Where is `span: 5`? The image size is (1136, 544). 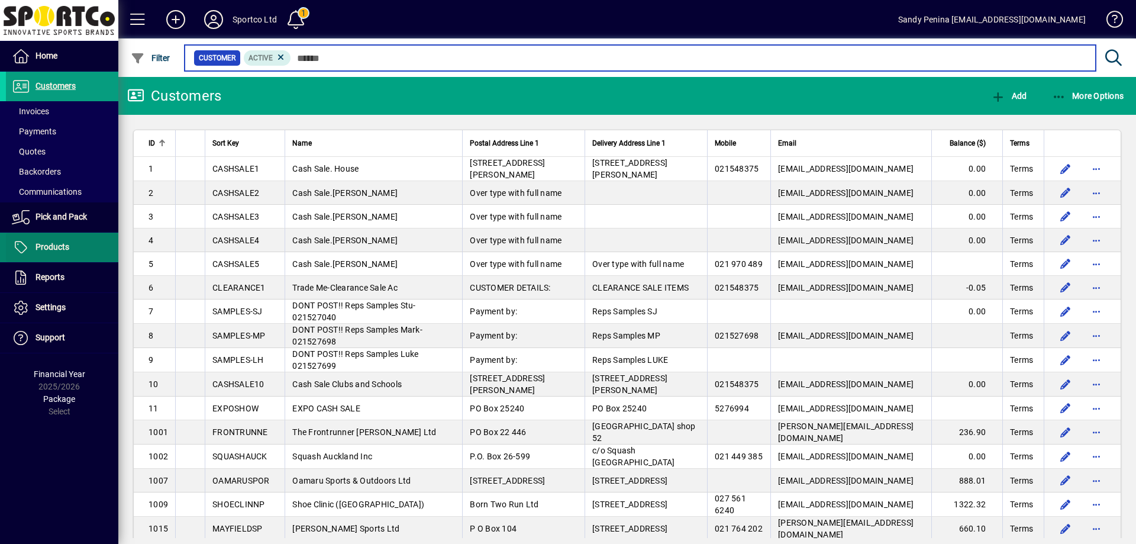 span: 5 is located at coordinates (151, 264).